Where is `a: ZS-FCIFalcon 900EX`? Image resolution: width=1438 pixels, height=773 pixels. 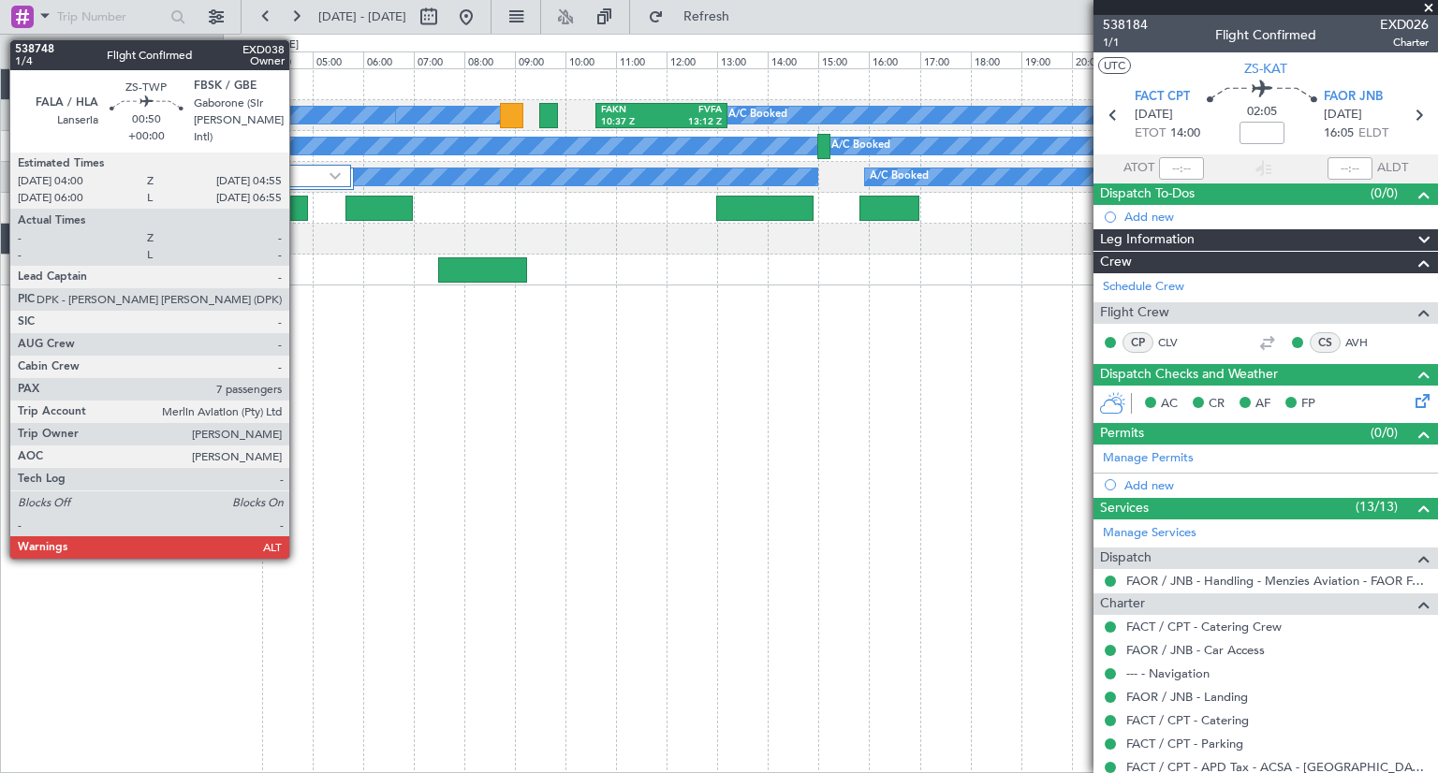
a: ZS-FCIFalcon 900EX is located at coordinates (62, 139).